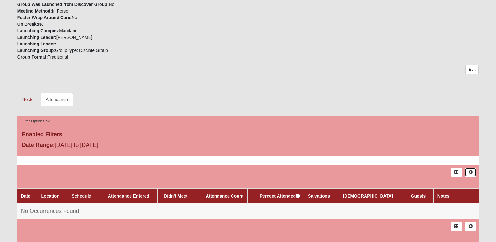 Image resolution: width=496 pixels, height=242 pixels. Describe the element at coordinates (57, 100) in the screenshot. I see `a: Attendance` at that location.